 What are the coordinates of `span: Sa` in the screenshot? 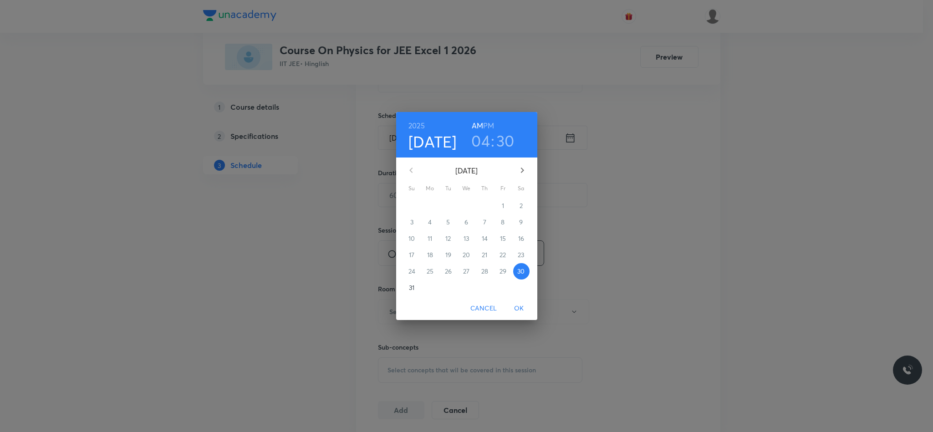 It's located at (521, 188).